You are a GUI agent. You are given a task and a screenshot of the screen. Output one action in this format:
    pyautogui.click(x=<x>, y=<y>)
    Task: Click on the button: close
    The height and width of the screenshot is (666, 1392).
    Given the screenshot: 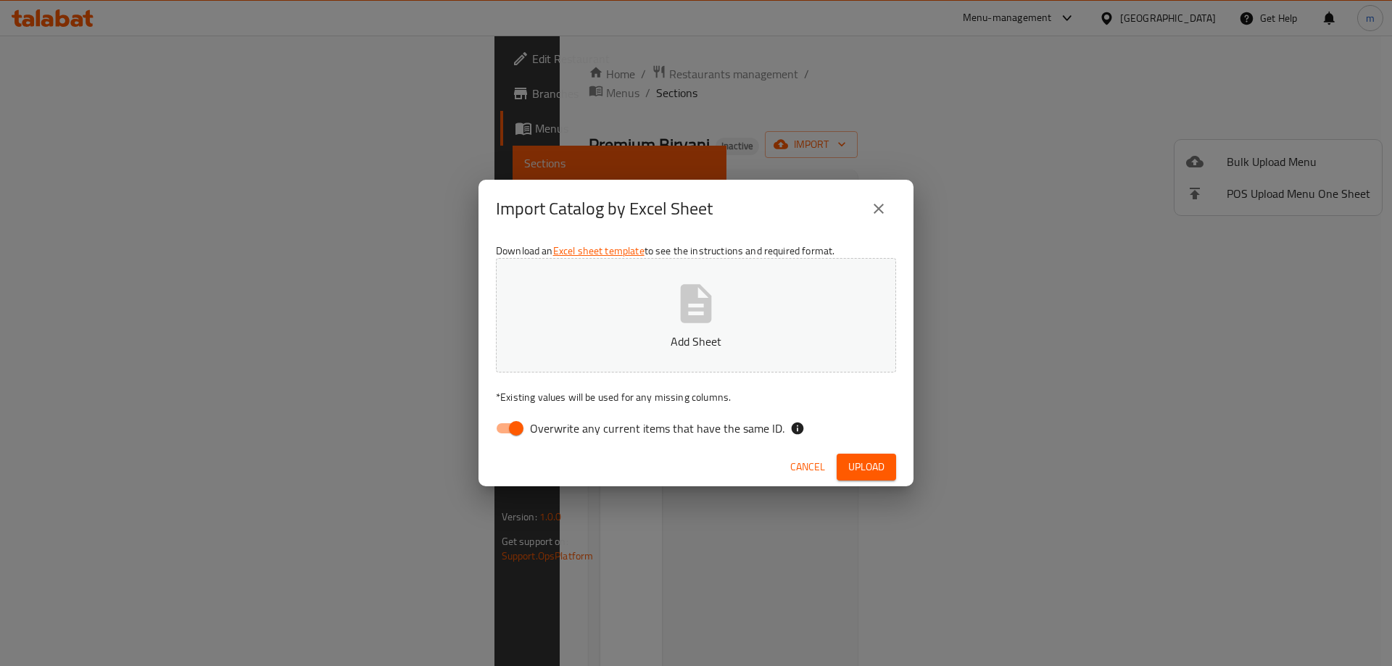 What is the action you would take?
    pyautogui.click(x=879, y=209)
    